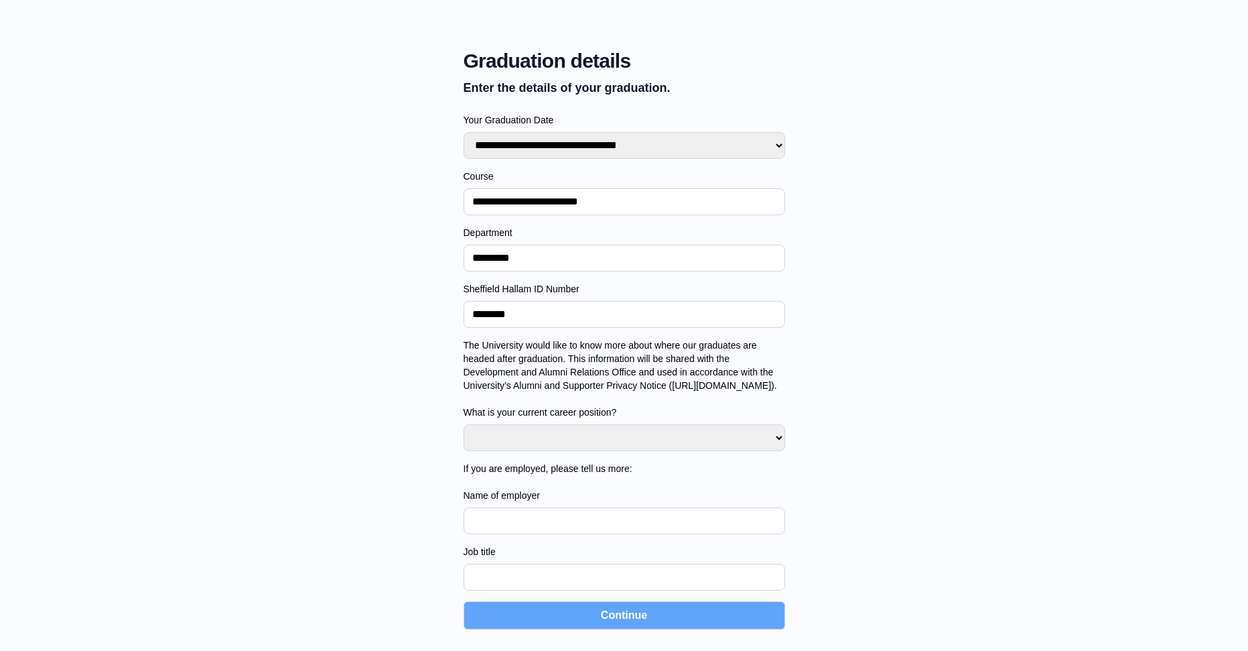 The image size is (1248, 651). I want to click on button: Continue, so click(624, 615).